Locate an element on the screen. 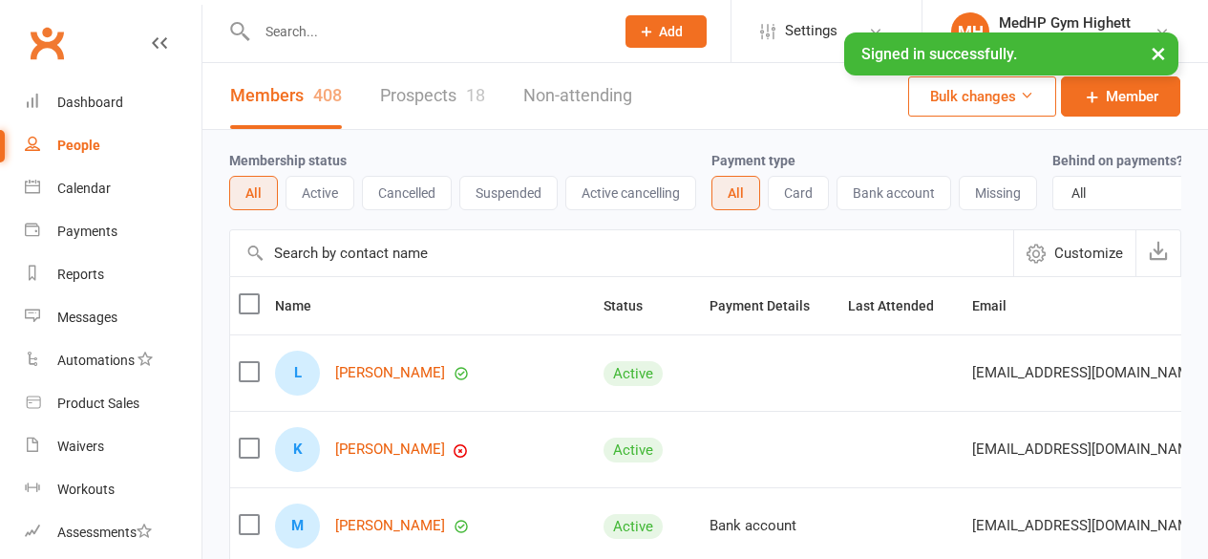 Image resolution: width=1208 pixels, height=559 pixels. button: Add is located at coordinates (666, 32).